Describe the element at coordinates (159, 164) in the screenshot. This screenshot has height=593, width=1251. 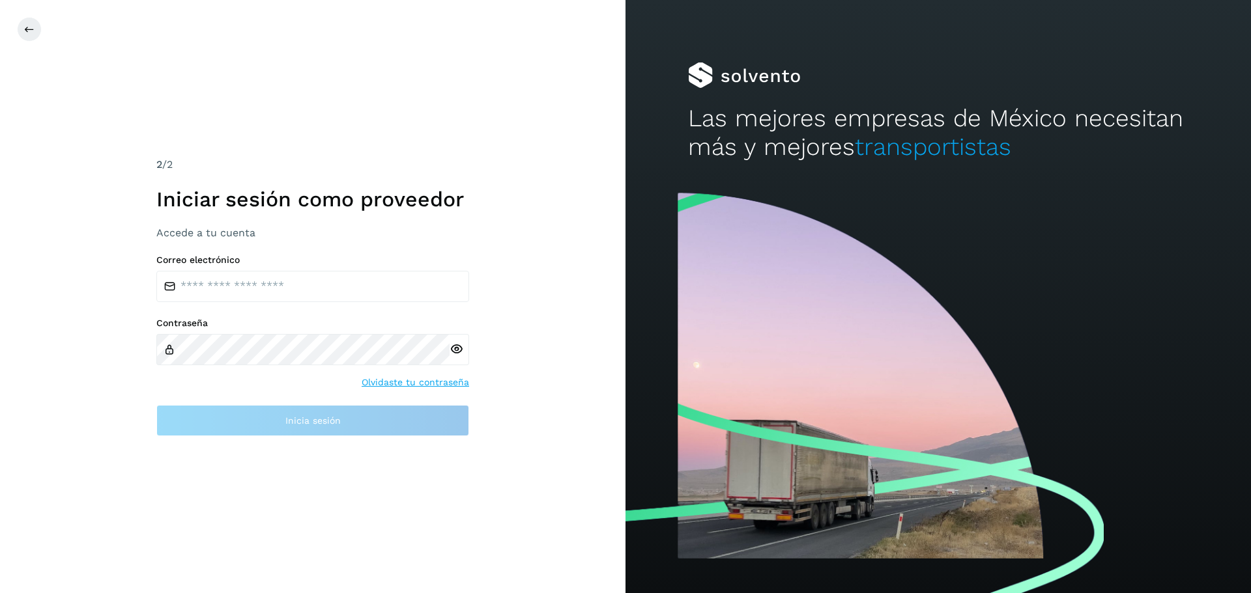
I see `span: 2` at that location.